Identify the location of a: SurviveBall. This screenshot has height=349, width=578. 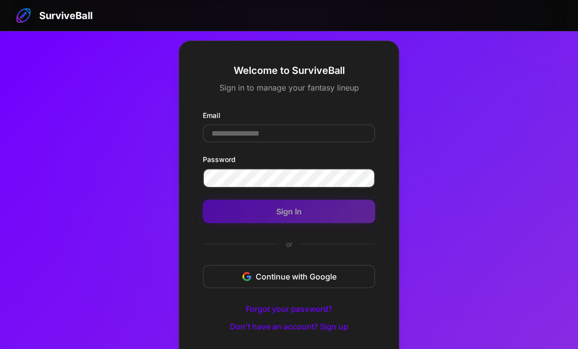
(54, 16).